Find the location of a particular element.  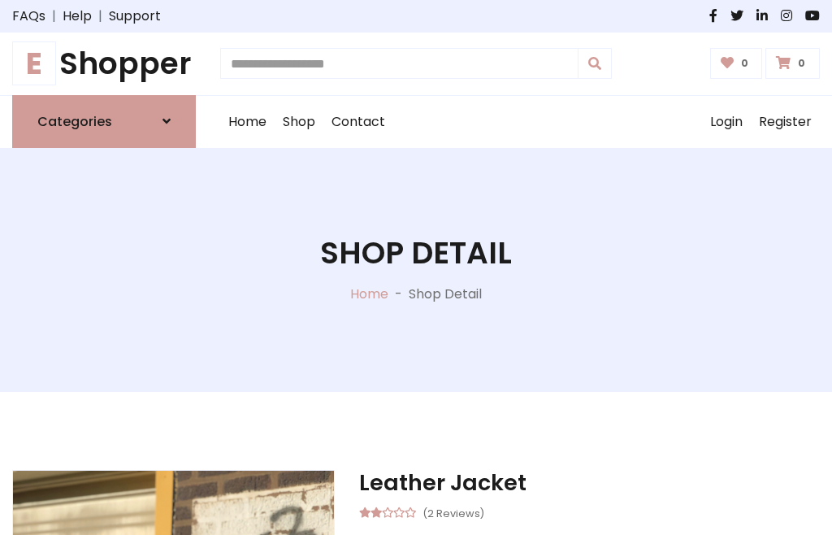

a: EShopper is located at coordinates (104, 63).